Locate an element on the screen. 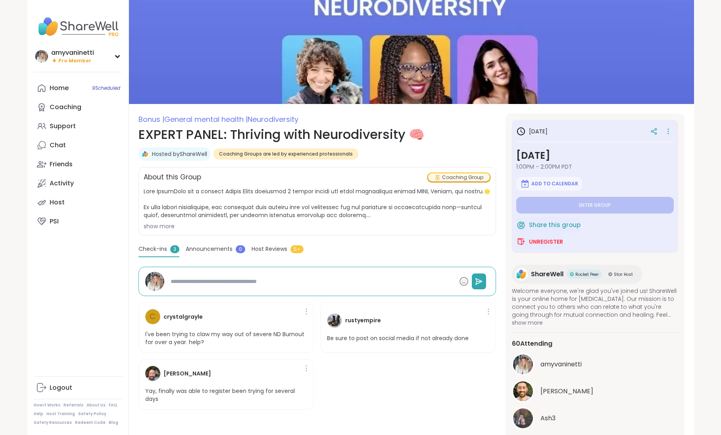  a: Safety Resources is located at coordinates (53, 423).